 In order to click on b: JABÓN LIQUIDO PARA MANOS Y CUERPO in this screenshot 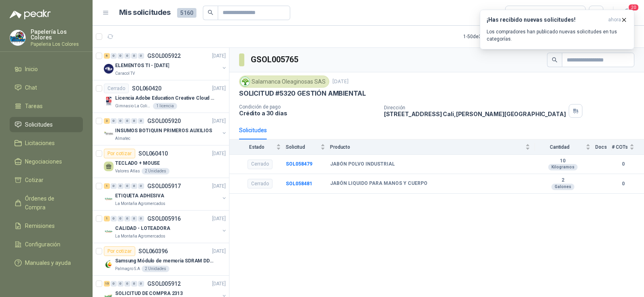, I will do `click(379, 184)`.